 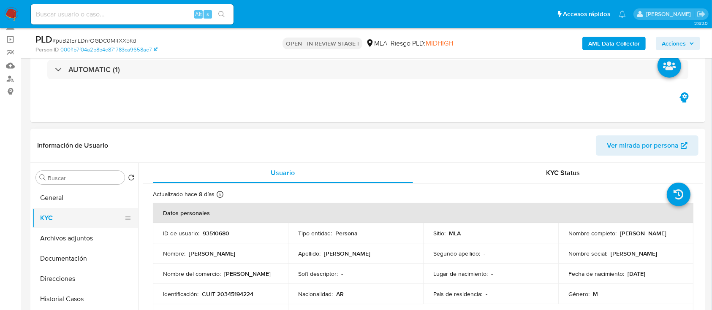 I want to click on p: Fecha de nacimiento :, so click(x=596, y=274).